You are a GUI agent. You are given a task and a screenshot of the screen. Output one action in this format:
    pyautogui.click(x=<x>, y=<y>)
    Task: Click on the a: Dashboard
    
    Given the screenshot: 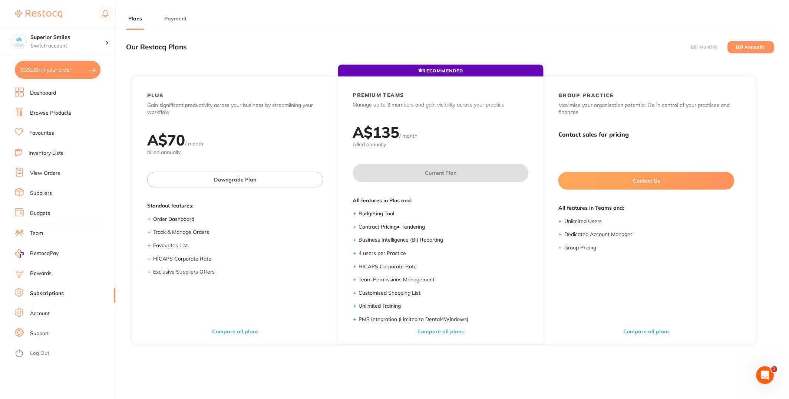 What is the action you would take?
    pyautogui.click(x=43, y=93)
    